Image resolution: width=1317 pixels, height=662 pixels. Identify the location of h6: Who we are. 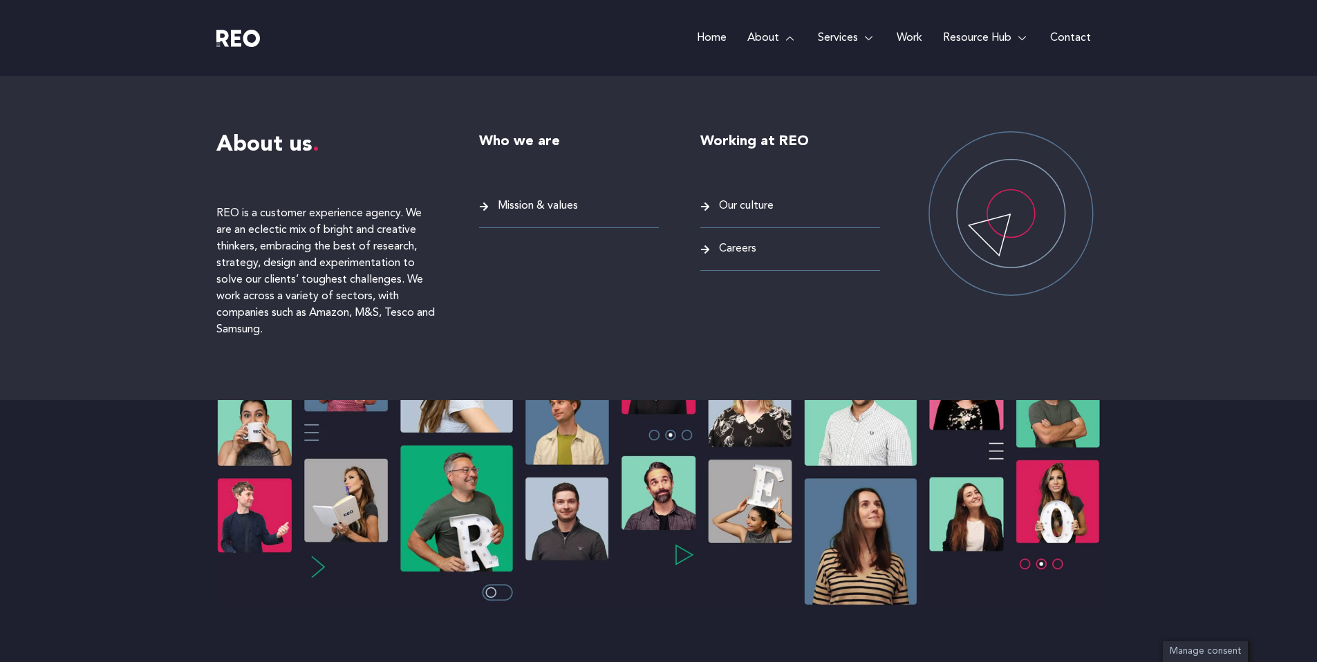
(569, 142).